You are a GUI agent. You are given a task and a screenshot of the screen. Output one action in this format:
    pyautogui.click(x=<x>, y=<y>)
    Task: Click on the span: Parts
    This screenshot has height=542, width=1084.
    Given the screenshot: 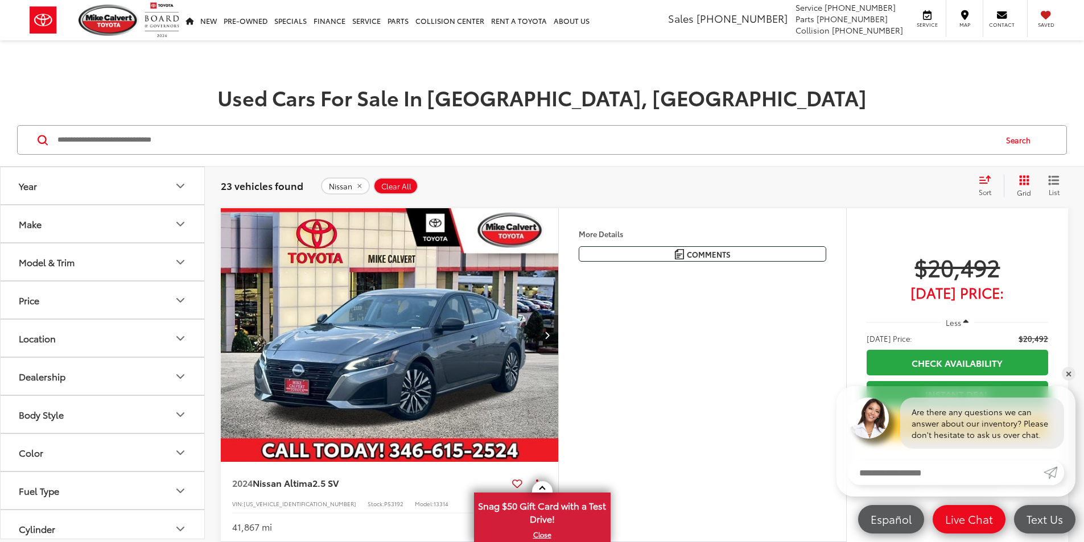 What is the action you would take?
    pyautogui.click(x=804, y=19)
    